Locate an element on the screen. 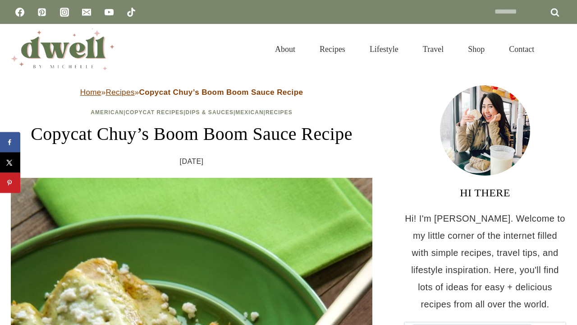  a: Mexican is located at coordinates (249, 112).